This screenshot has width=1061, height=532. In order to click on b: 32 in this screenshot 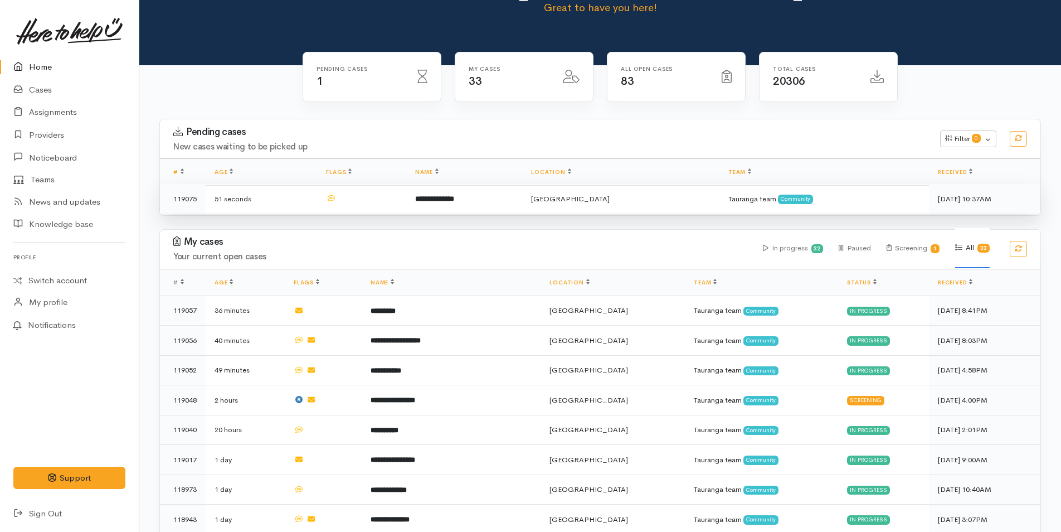, I will do `click(817, 248)`.